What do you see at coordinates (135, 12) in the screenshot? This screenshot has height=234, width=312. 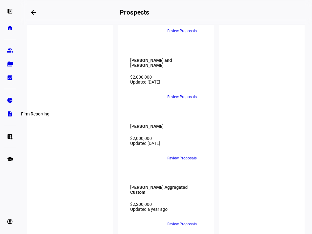 I see `h2: Prospects` at bounding box center [135, 12].